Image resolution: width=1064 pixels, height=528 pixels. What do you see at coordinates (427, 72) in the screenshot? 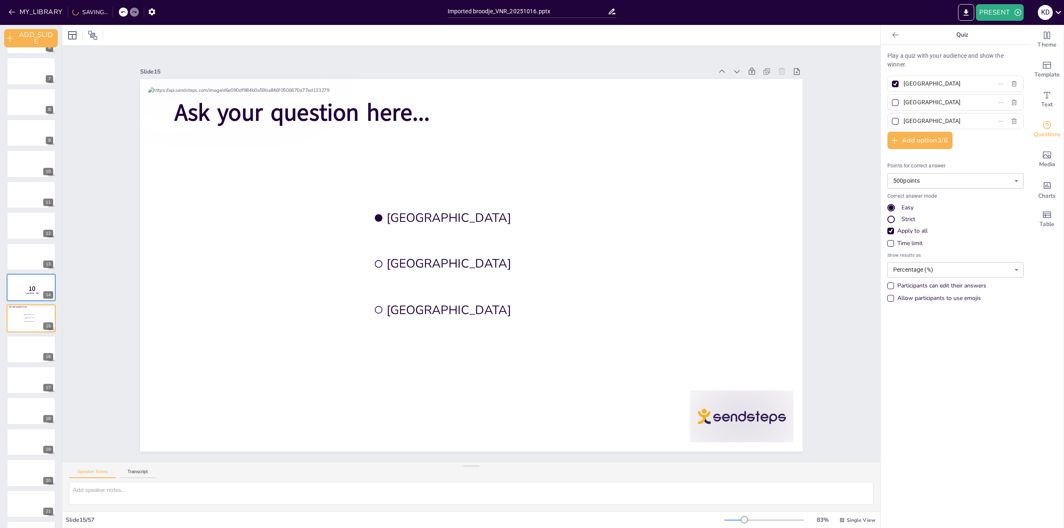
I see `div: Slide 15` at bounding box center [427, 72].